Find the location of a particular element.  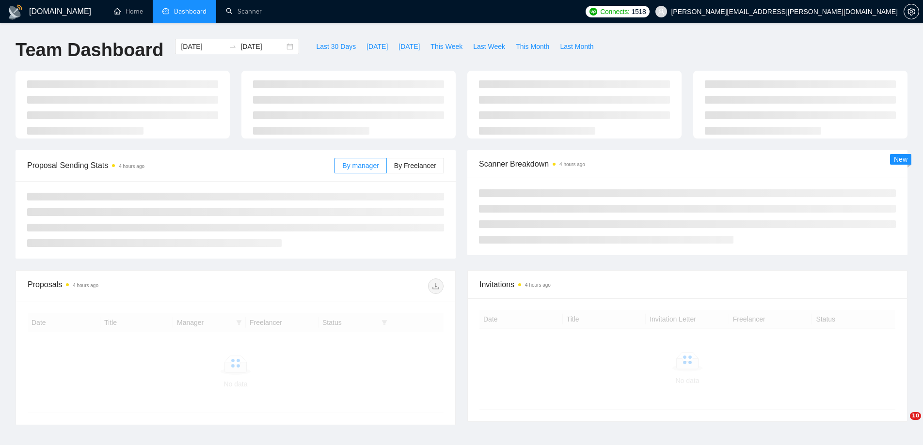

span: 1518 is located at coordinates (638, 12).